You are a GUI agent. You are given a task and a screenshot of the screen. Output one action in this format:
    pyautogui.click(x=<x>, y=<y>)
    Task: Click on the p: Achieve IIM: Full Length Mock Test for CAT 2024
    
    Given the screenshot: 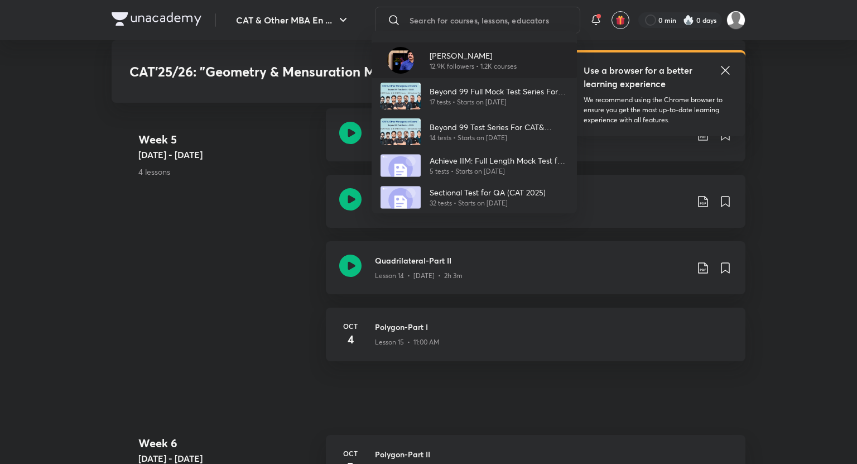 What is the action you would take?
    pyautogui.click(x=499, y=160)
    